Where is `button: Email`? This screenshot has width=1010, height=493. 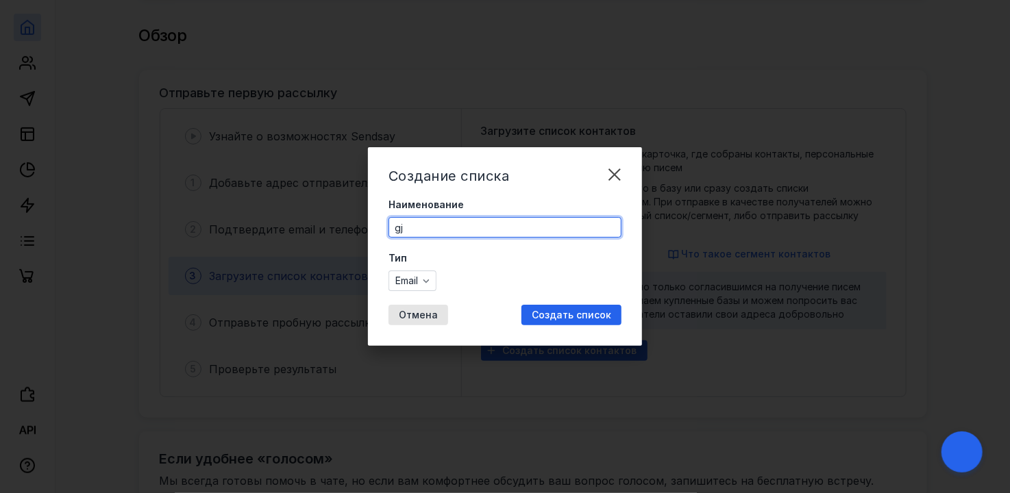 button: Email is located at coordinates (412, 281).